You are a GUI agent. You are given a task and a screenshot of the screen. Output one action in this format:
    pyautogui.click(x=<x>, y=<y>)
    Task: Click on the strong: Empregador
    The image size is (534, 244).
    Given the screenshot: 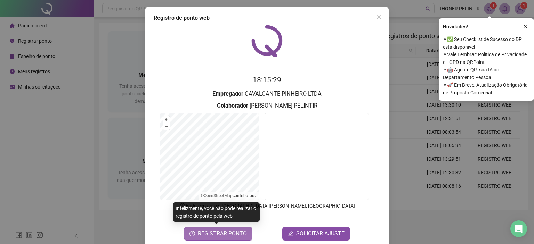 What is the action you would take?
    pyautogui.click(x=228, y=94)
    